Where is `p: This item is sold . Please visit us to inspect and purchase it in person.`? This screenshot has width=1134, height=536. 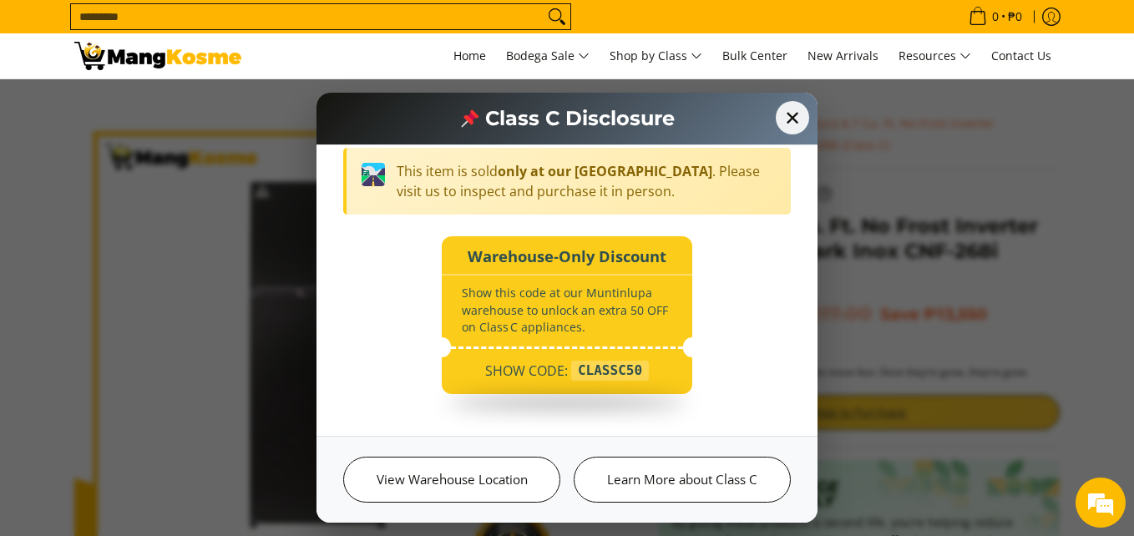 p: This item is sold . Please visit us to inspect and purchase it in person. is located at coordinates (587, 181).